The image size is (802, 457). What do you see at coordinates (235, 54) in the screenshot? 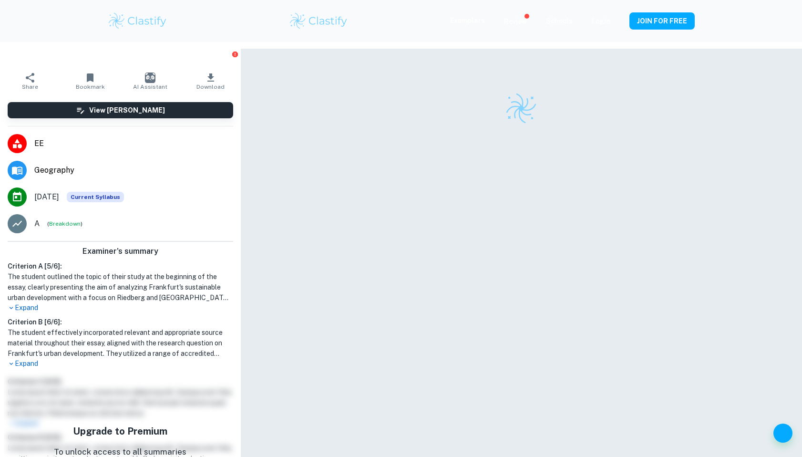
I see `button: Report issue` at bounding box center [235, 54].